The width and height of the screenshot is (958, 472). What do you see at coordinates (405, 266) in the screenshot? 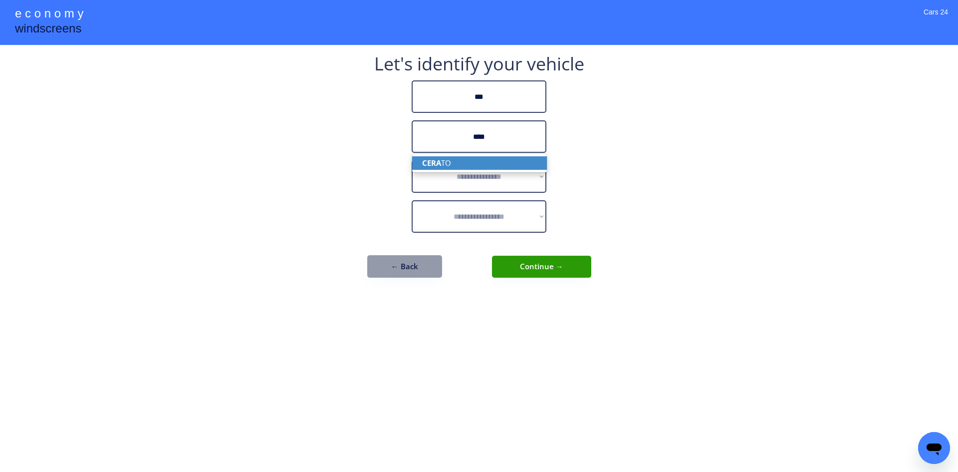
I see `button: ← Back` at bounding box center [405, 266].